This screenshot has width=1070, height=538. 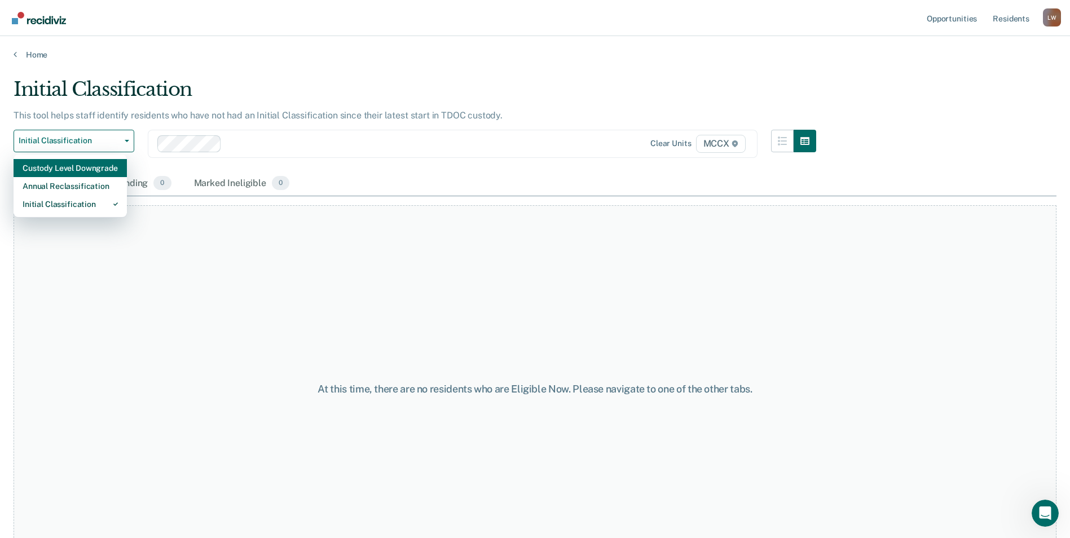 What do you see at coordinates (39, 18) in the screenshot?
I see `img: Recidiviz` at bounding box center [39, 18].